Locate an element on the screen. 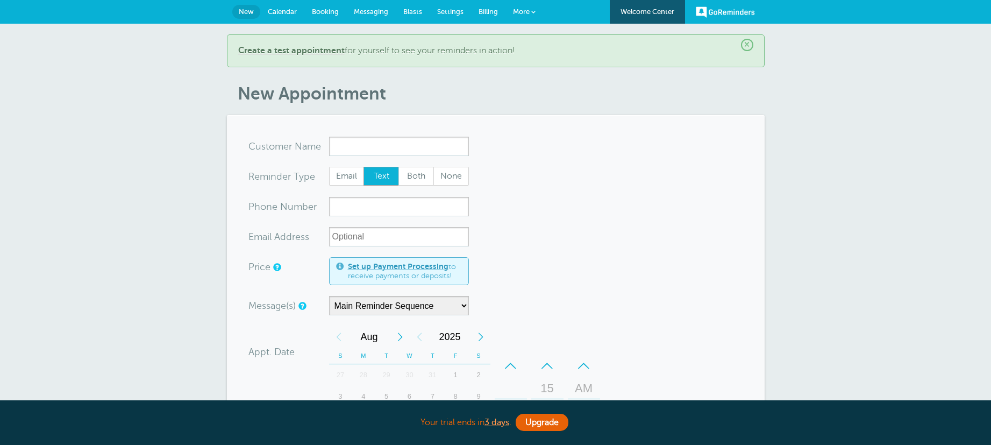  div: Tuesday, August 5 is located at coordinates (386, 396).